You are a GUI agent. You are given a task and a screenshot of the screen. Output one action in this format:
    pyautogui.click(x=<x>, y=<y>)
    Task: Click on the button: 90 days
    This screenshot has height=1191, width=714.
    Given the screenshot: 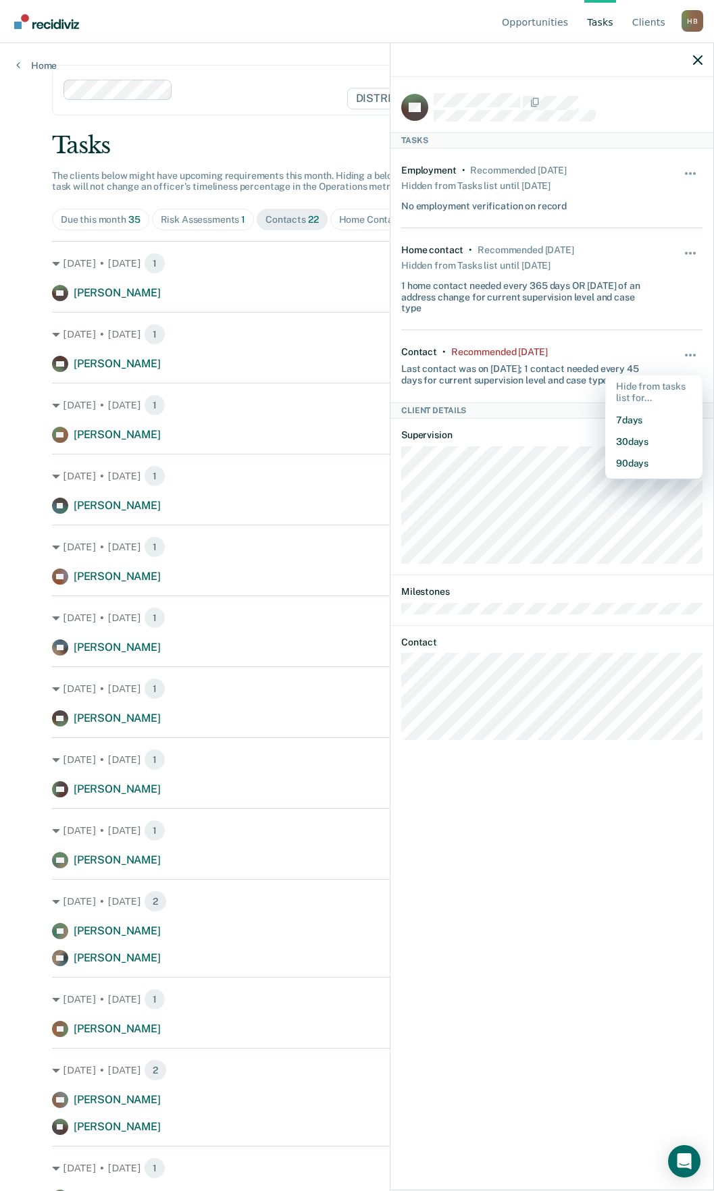 What is the action you would take?
    pyautogui.click(x=654, y=463)
    